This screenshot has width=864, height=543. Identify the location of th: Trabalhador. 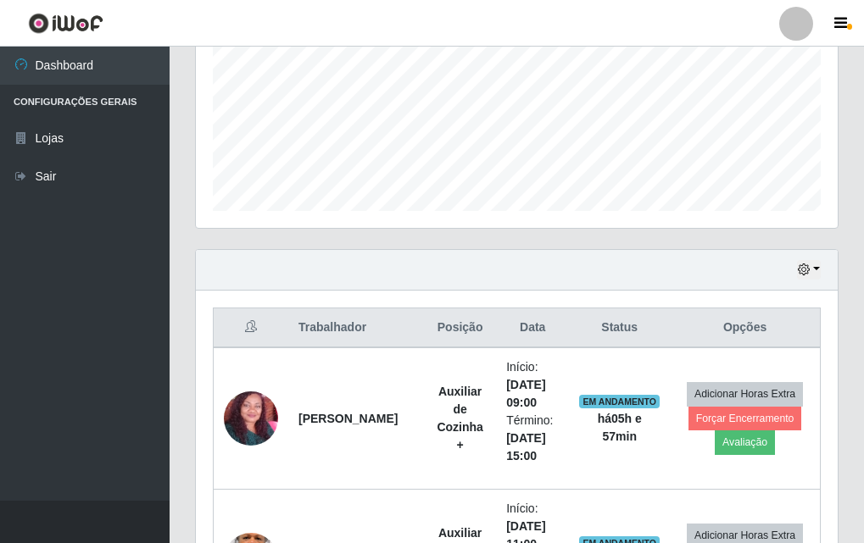
(356, 328).